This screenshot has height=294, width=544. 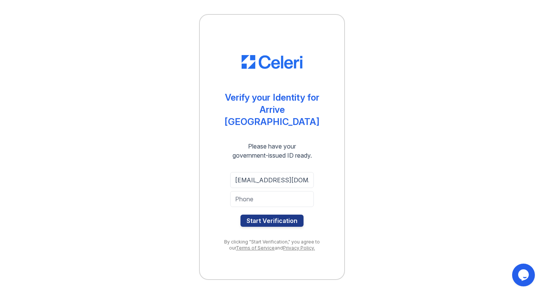 What do you see at coordinates (255, 248) in the screenshot?
I see `a: Terms of Service` at bounding box center [255, 248].